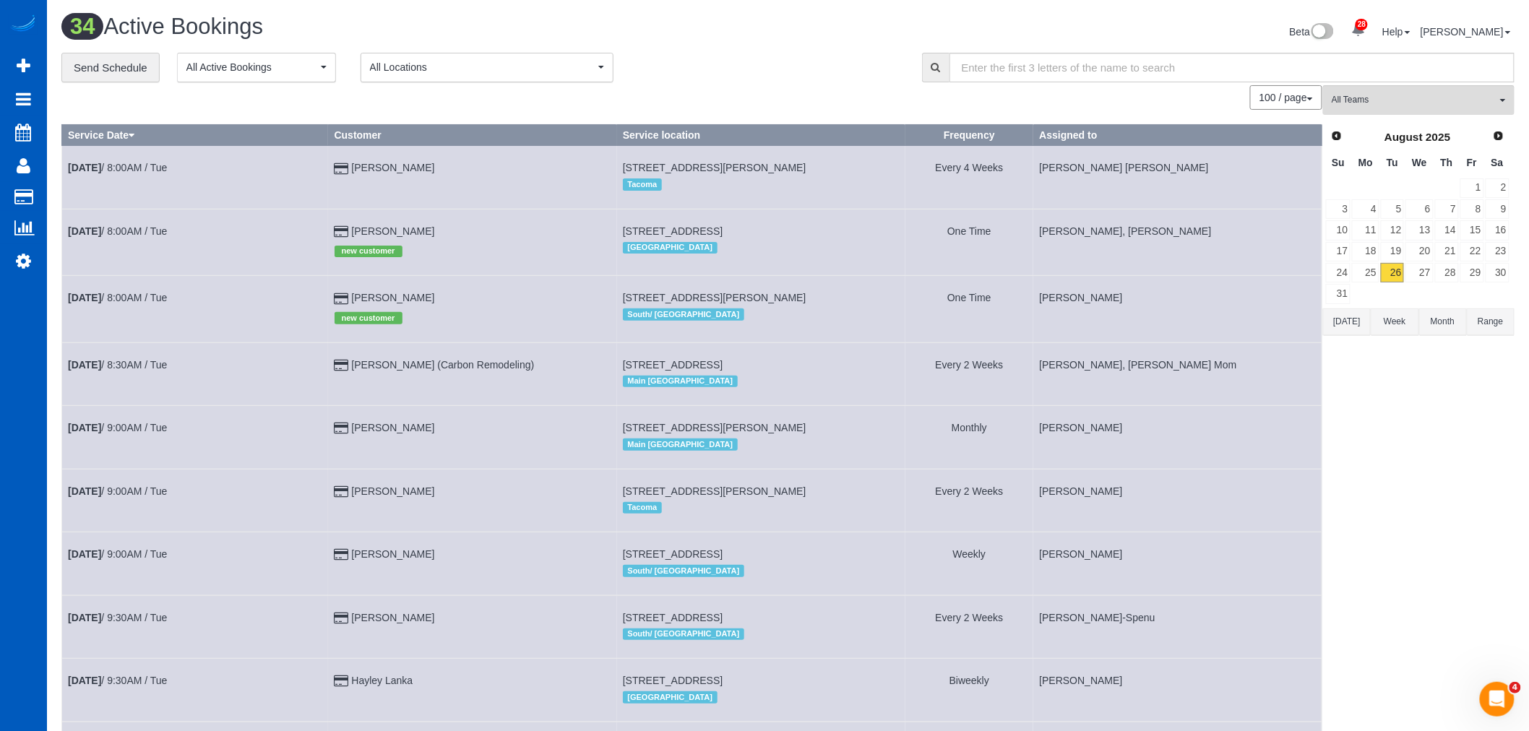 Image resolution: width=1529 pixels, height=731 pixels. What do you see at coordinates (1392, 209) in the screenshot?
I see `a: 5` at bounding box center [1392, 209].